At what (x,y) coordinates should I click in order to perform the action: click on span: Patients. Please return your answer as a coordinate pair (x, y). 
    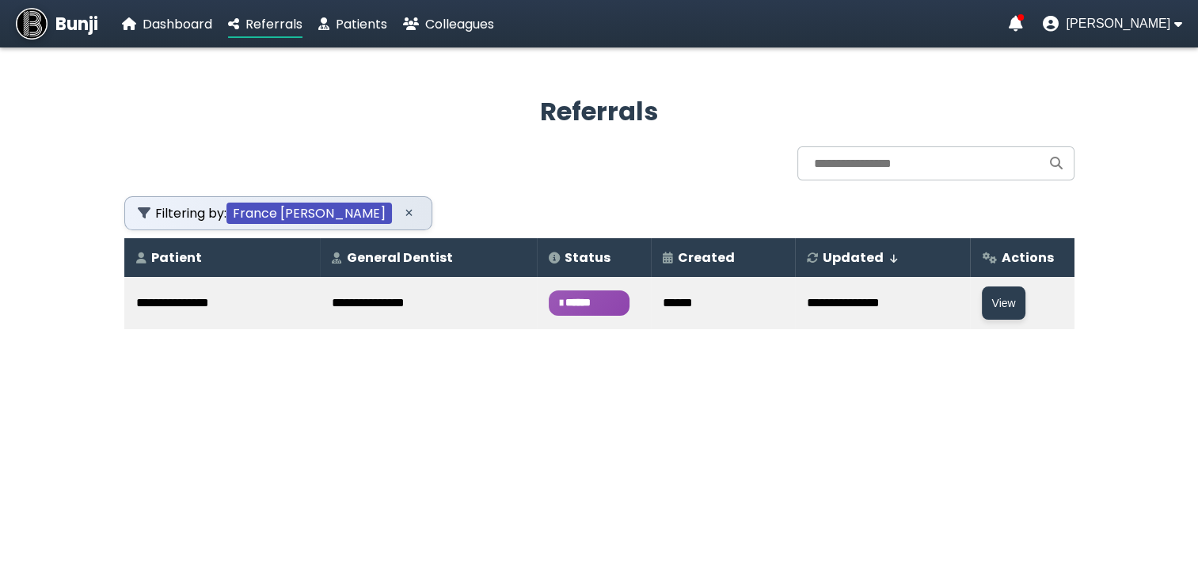
    Looking at the image, I should click on (361, 24).